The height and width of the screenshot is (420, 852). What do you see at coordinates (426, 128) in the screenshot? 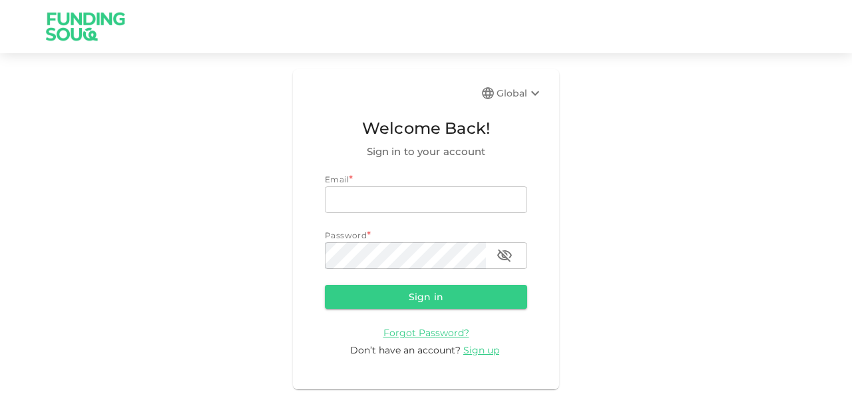
I see `span: Welcome Back!` at bounding box center [426, 128].